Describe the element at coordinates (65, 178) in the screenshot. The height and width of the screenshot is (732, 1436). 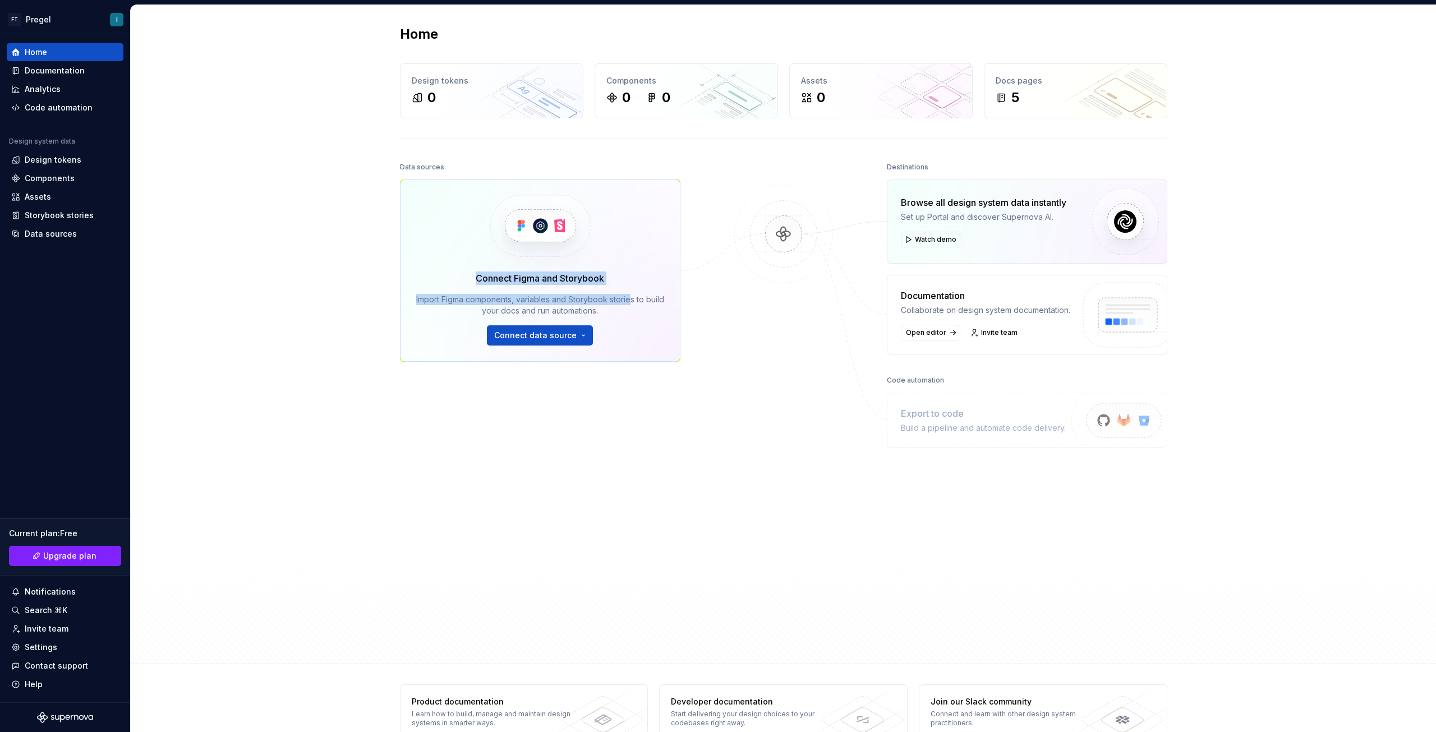
I see `a: Components` at that location.